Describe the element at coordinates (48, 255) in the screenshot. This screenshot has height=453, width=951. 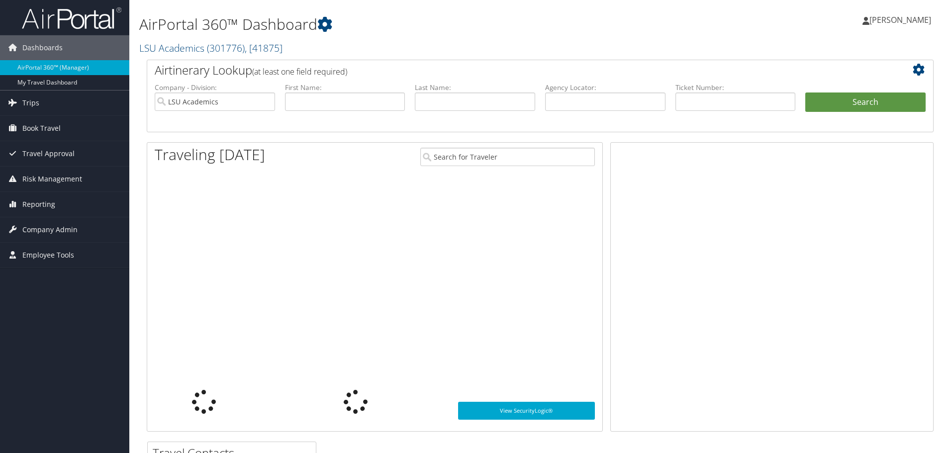
I see `span: Employee Tools` at that location.